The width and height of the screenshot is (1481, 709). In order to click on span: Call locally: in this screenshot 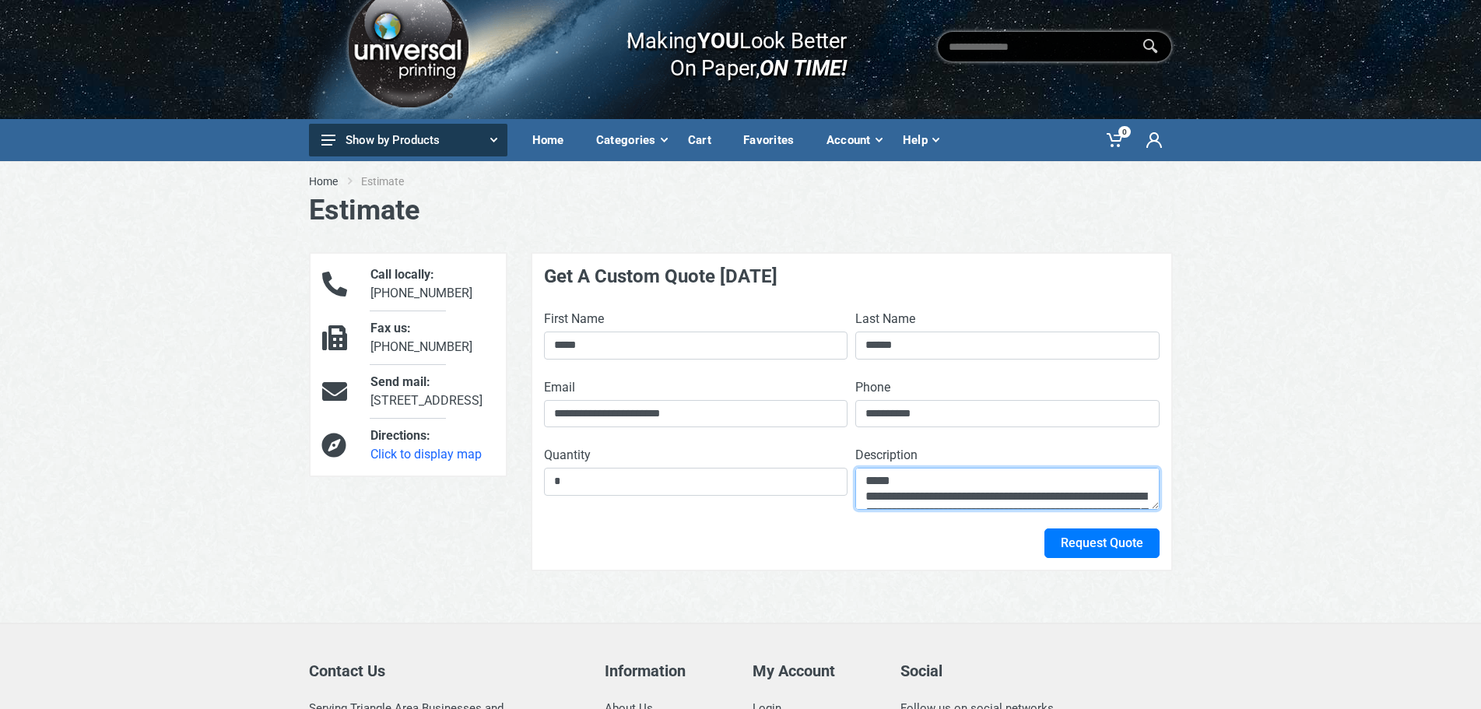, I will do `click(402, 274)`.